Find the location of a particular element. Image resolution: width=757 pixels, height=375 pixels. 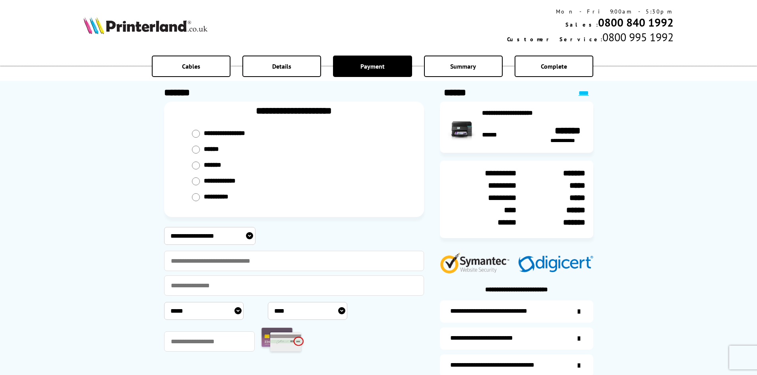

a: additional-ink is located at coordinates (516, 312).